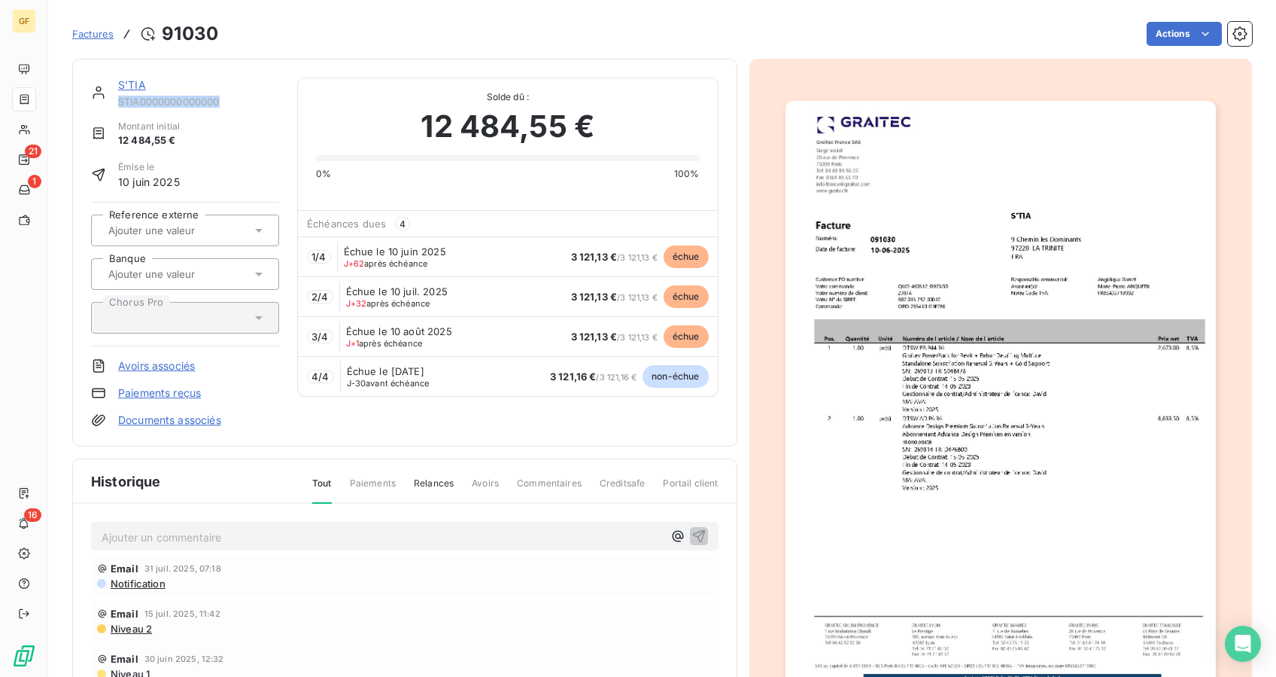 Image resolution: width=1276 pixels, height=677 pixels. I want to click on a: 21, so click(23, 160).